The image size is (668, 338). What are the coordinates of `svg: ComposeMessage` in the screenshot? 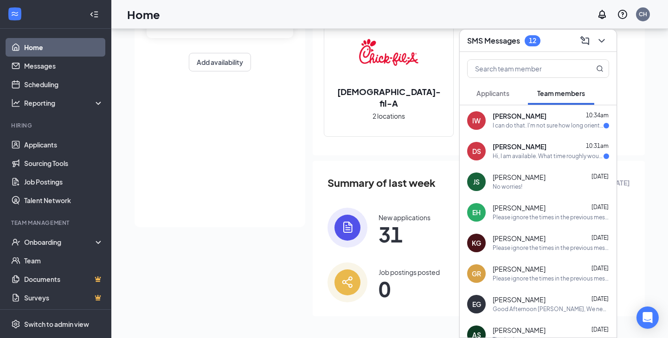 It's located at (585, 41).